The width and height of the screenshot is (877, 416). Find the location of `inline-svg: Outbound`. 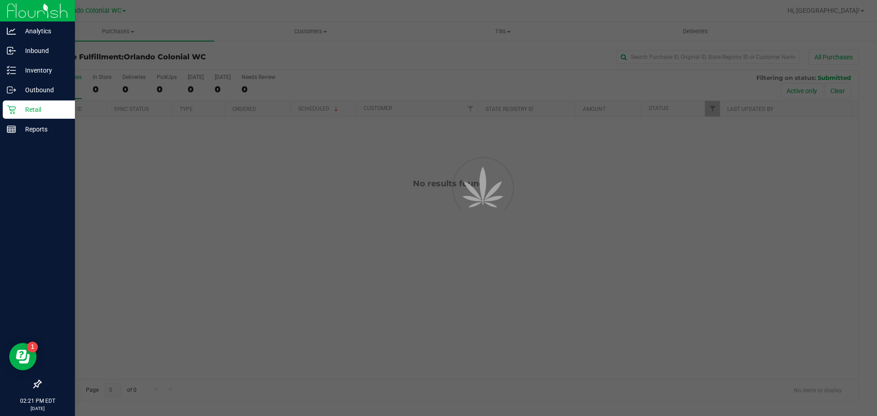

inline-svg: Outbound is located at coordinates (11, 90).